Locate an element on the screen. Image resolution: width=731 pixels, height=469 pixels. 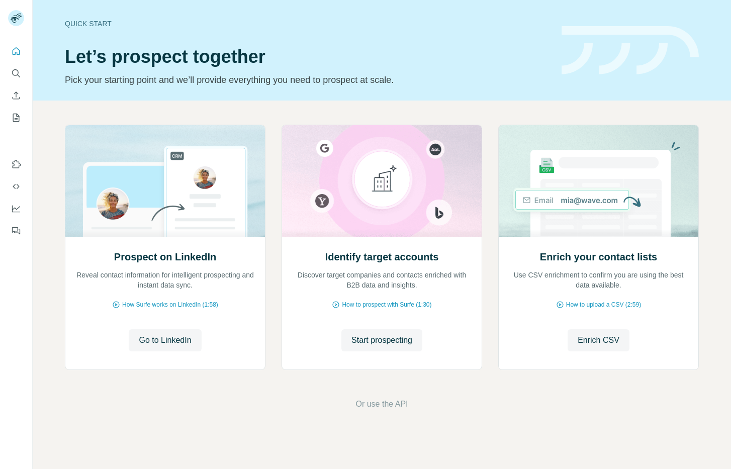
span: Enrich CSV is located at coordinates (598, 340).